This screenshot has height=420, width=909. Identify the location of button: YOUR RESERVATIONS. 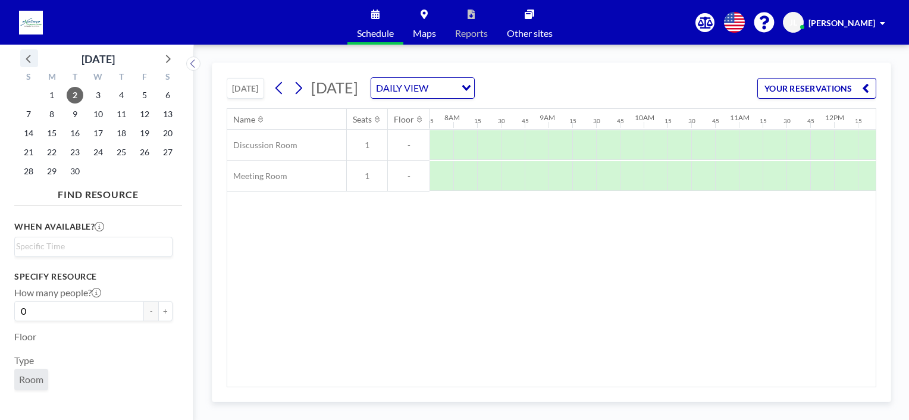
(817, 88).